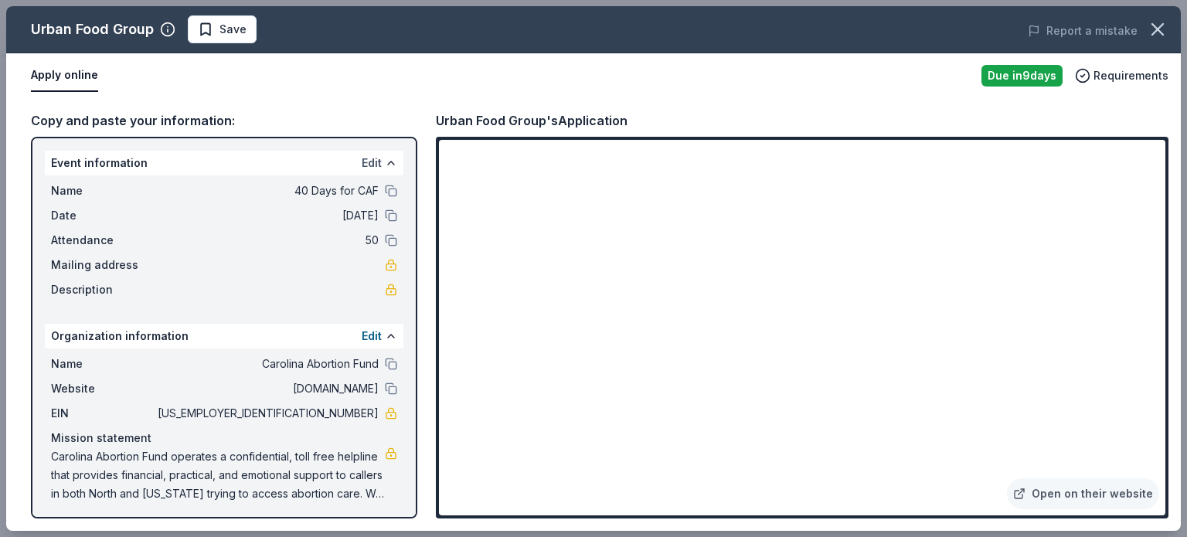 The height and width of the screenshot is (537, 1187). I want to click on a: Open on their website, so click(1083, 494).